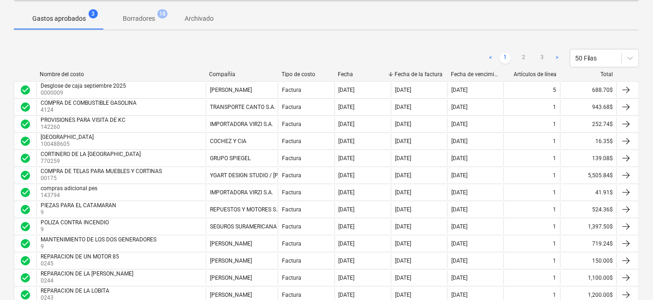 The height and width of the screenshot is (300, 653). Describe the element at coordinates (246, 209) in the screenshot. I see `div: REPUESTOS Y MOTORES S.A.` at that location.